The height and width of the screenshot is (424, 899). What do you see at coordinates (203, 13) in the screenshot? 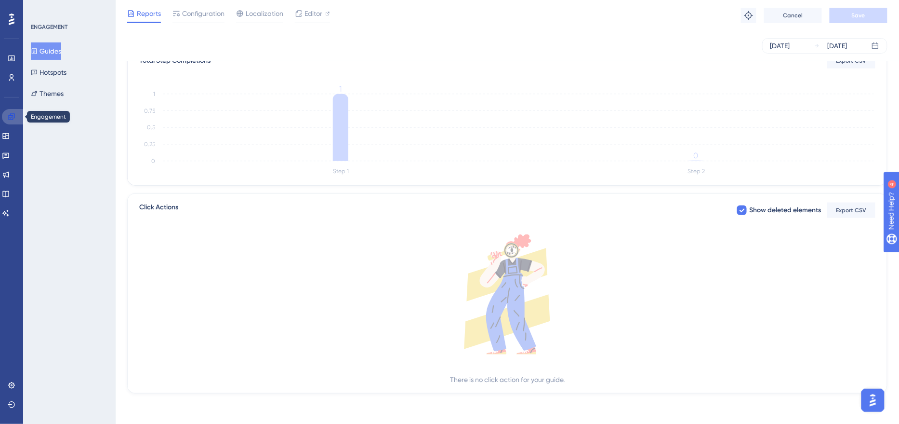
I see `span: Configuration` at bounding box center [203, 13].